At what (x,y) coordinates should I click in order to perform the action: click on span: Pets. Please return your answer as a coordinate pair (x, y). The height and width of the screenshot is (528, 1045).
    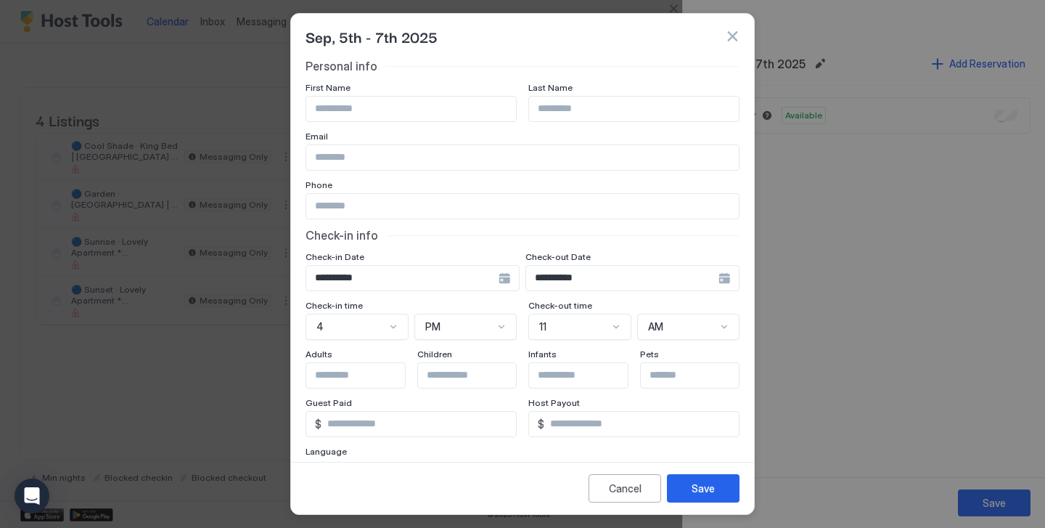
    Looking at the image, I should click on (650, 353).